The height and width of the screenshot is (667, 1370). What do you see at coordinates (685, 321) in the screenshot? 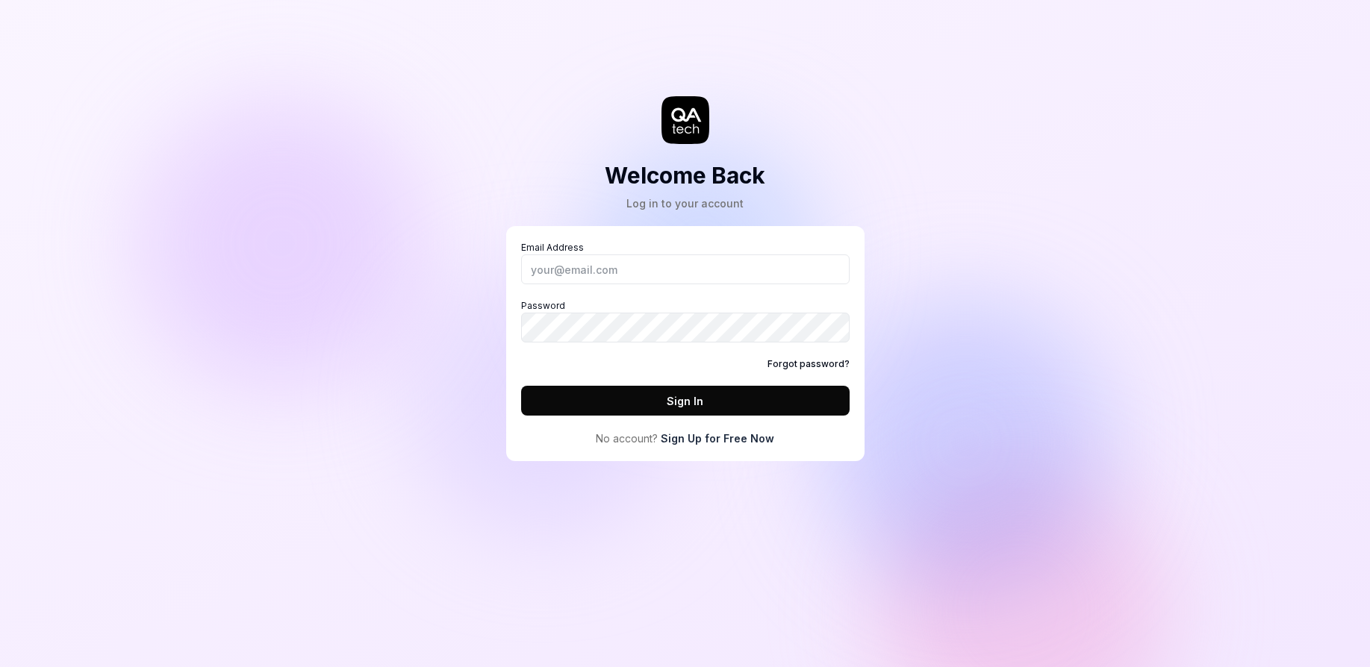
I see `label: Password` at bounding box center [685, 321].